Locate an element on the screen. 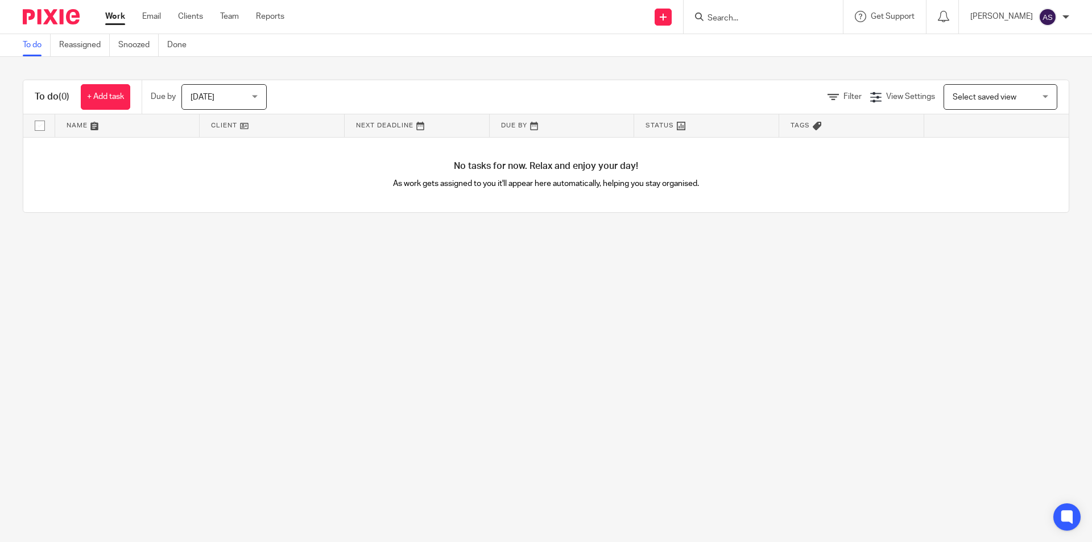 Image resolution: width=1092 pixels, height=542 pixels. p: As work gets assigned to you it'll appear here automatically, helping you stay organised. is located at coordinates (546, 184).